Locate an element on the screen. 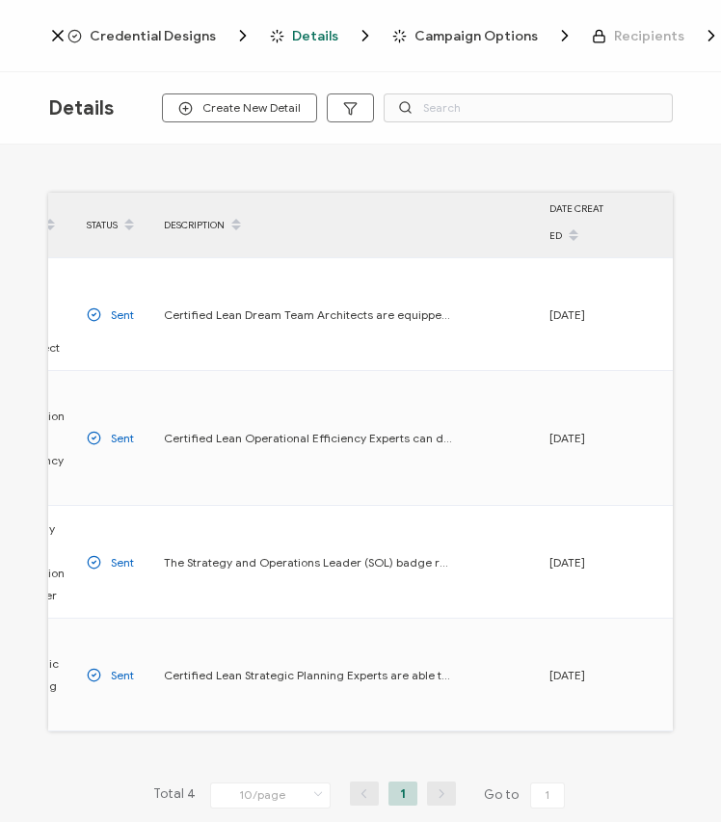 This screenshot has height=822, width=721. button: Create New Detail is located at coordinates (239, 108).